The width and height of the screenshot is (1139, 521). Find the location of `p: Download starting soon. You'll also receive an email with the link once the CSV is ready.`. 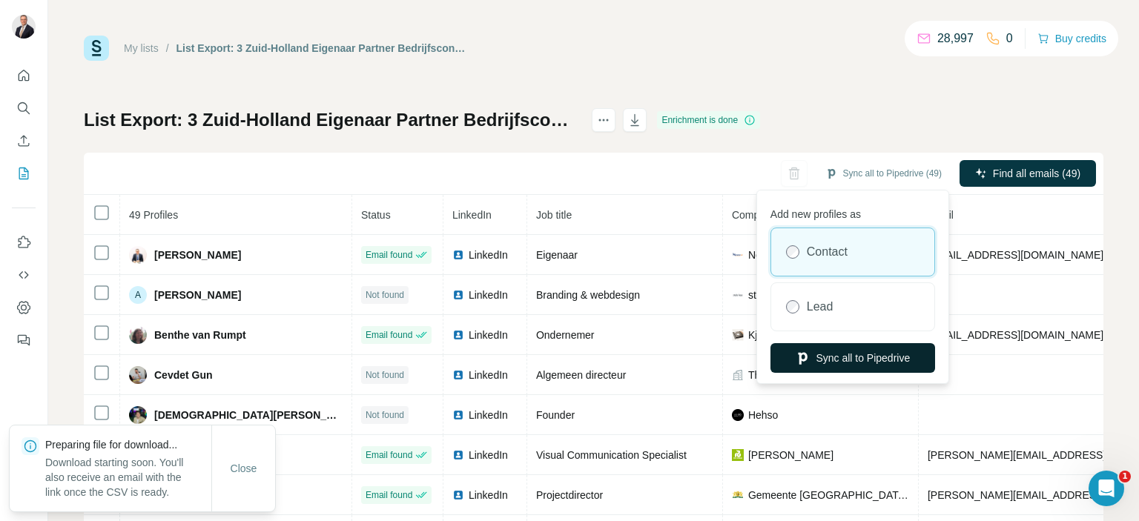

p: Download starting soon. You'll also receive an email with the link once the CSV is ready. is located at coordinates (128, 477).